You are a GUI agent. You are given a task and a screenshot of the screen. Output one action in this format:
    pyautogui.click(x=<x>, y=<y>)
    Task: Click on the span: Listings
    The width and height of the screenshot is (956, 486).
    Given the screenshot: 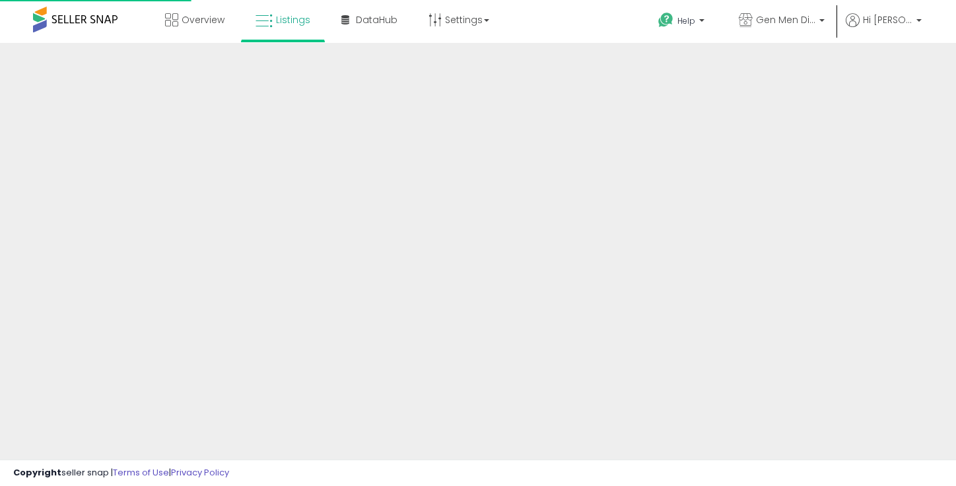 What is the action you would take?
    pyautogui.click(x=293, y=20)
    